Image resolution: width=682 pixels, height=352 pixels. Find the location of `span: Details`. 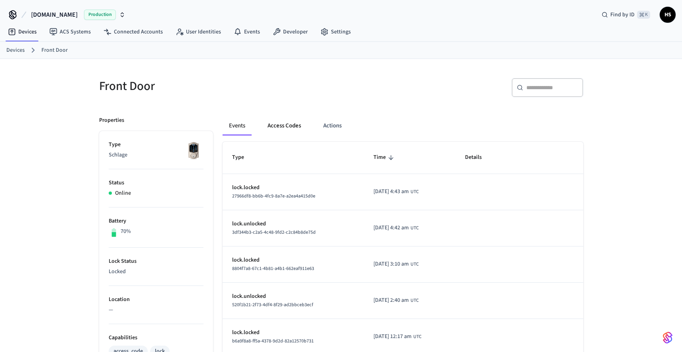

span: Details is located at coordinates (478, 157).